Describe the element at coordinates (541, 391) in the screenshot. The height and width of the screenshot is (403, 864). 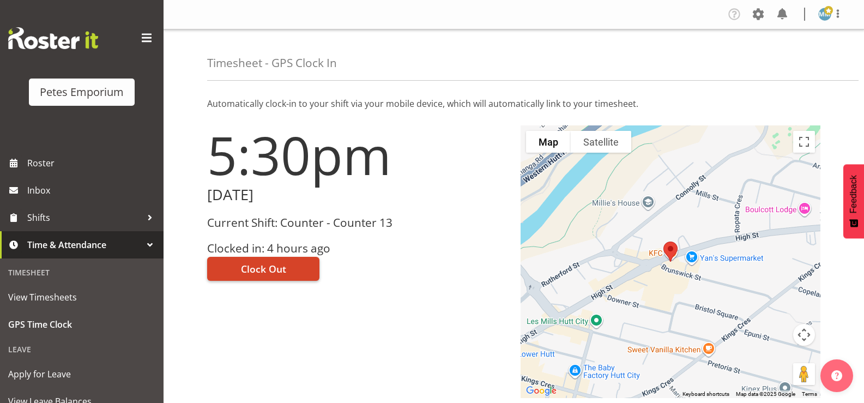
I see `a: Open this area in Google Maps (opens a new window)` at that location.